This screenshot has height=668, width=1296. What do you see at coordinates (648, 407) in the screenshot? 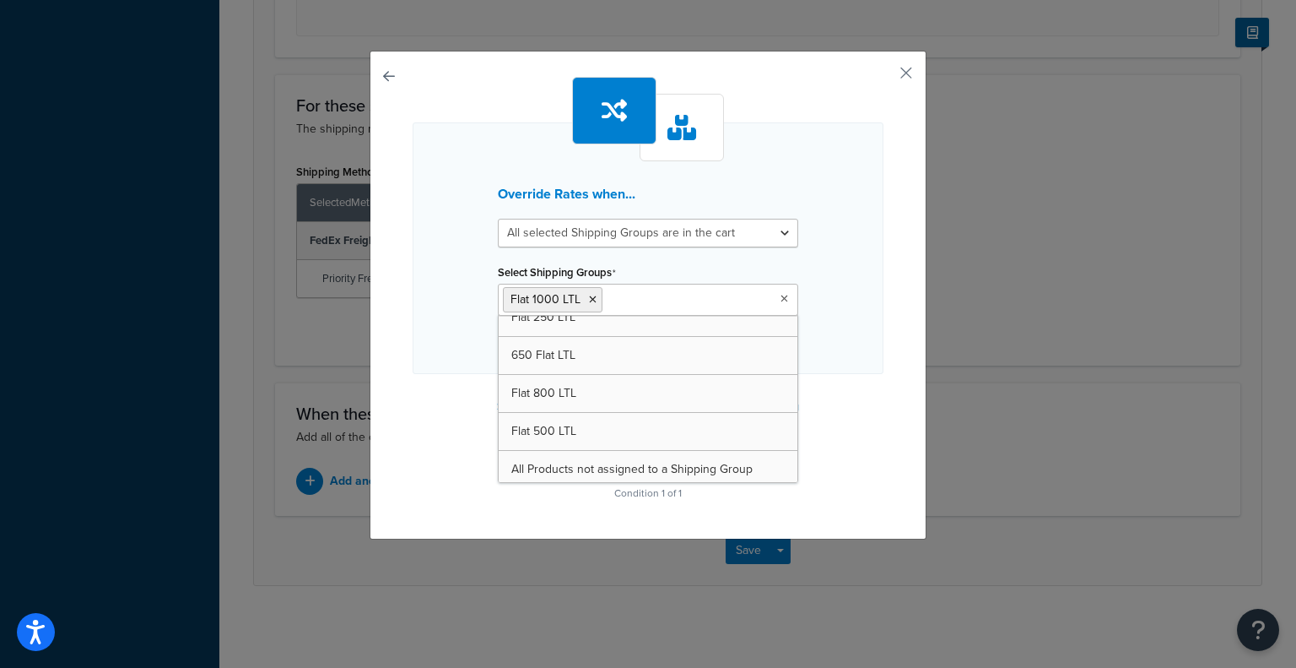
I see `button: Select Shipping Groups to prevent this rule from applying` at bounding box center [648, 407].